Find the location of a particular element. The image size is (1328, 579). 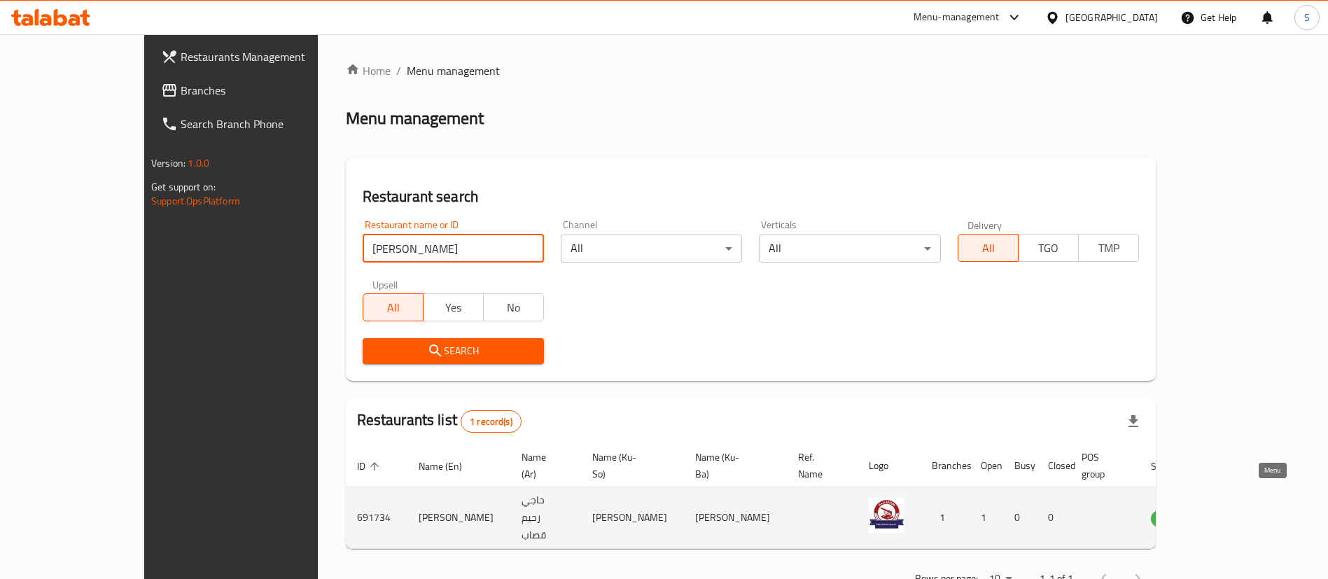

span: Name (Ku-Ba) is located at coordinates (732, 465).